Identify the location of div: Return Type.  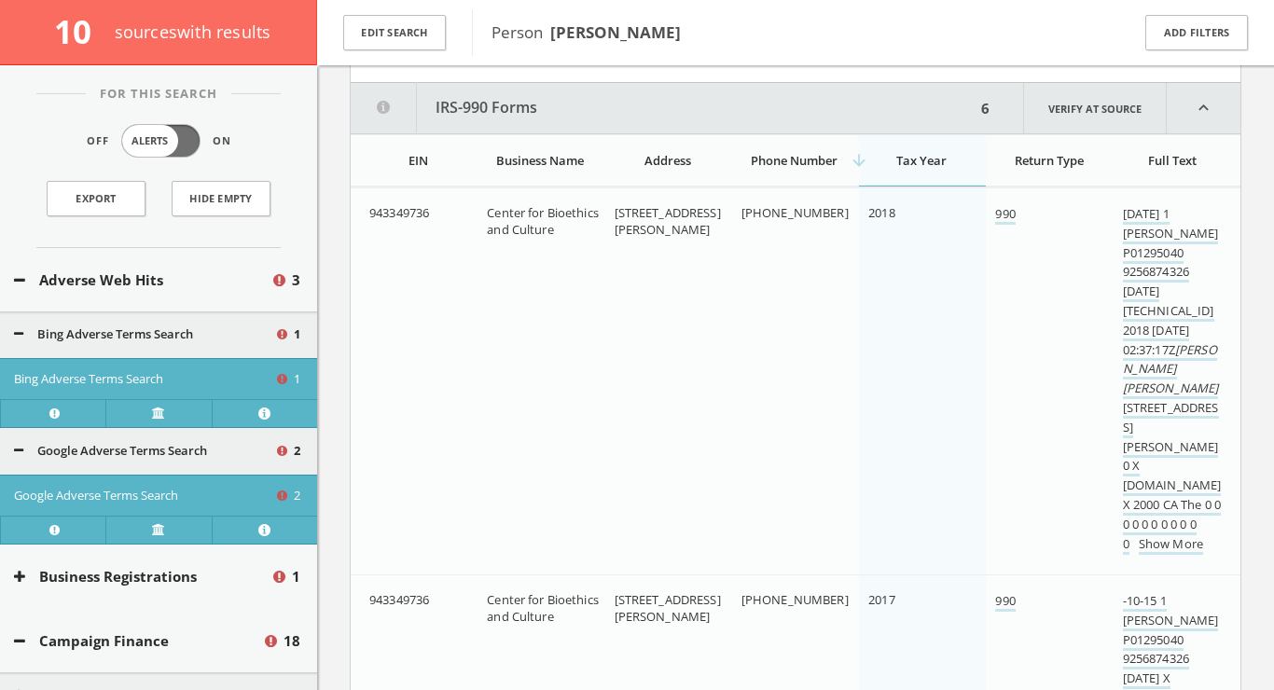
(1049, 160).